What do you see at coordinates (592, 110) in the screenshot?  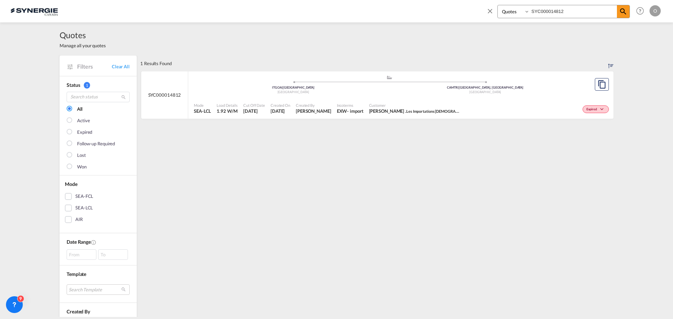 I see `span: Expired` at bounding box center [592, 110].